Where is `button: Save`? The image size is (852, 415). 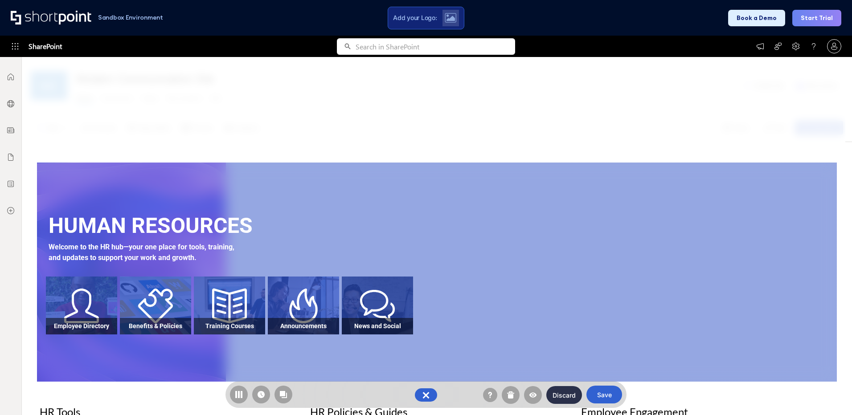
button: Save is located at coordinates (604, 395).